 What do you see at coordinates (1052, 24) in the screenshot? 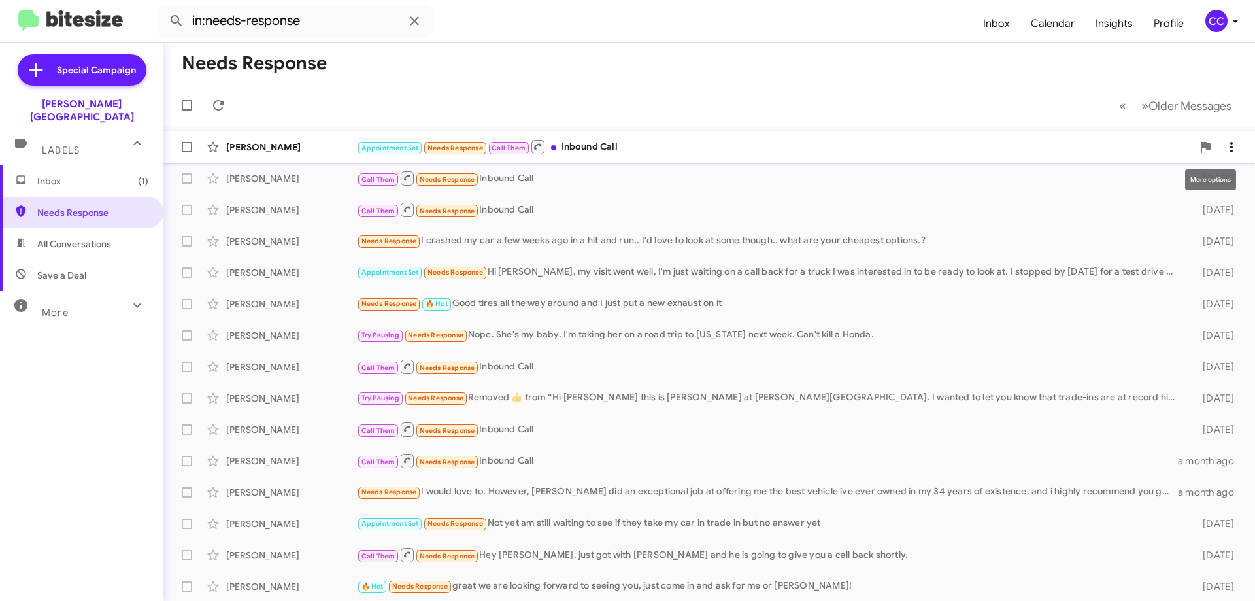
I see `span: Calendar` at bounding box center [1052, 24].